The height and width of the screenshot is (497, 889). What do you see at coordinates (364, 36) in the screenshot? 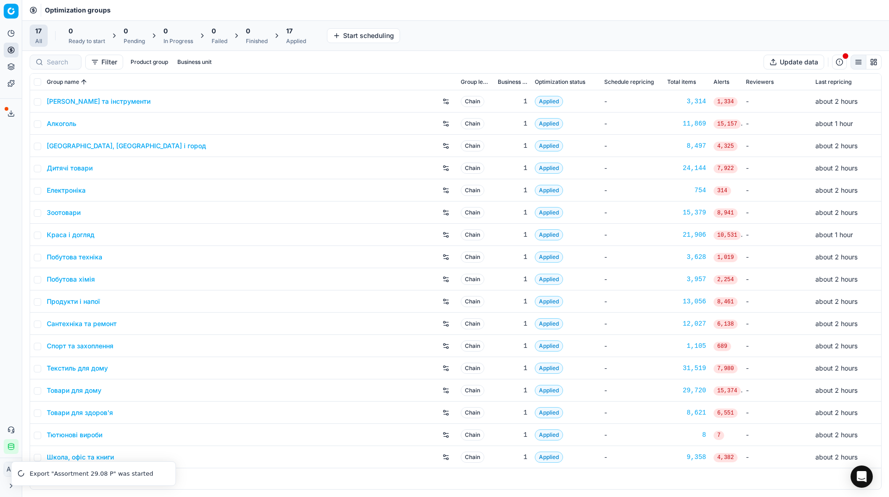
I see `button: Start scheduling` at bounding box center [364, 36].